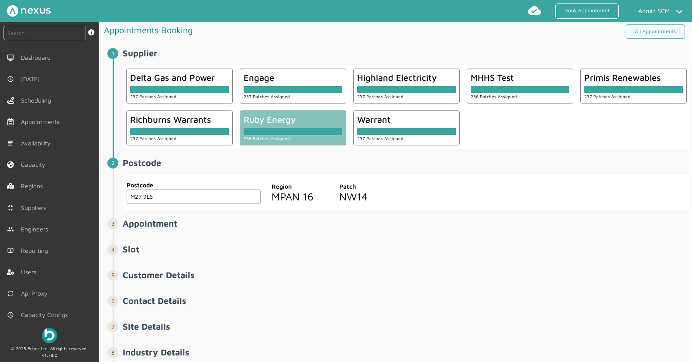  I want to click on div: Warrant, so click(407, 119).